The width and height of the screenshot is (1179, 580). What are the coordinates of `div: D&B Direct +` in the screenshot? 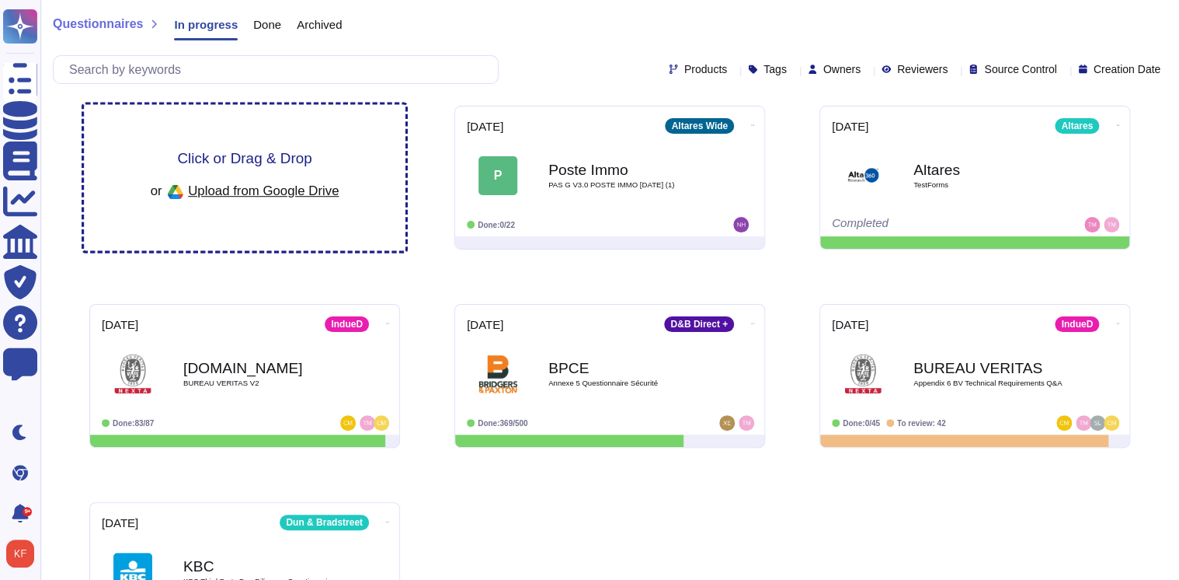 It's located at (699, 324).